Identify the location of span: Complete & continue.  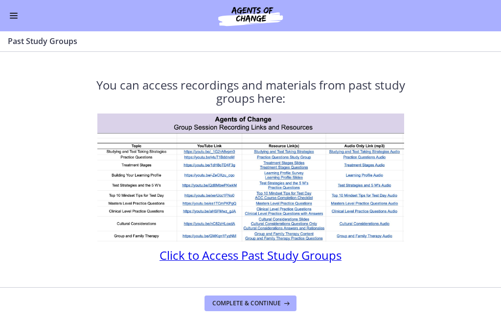
(246, 303).